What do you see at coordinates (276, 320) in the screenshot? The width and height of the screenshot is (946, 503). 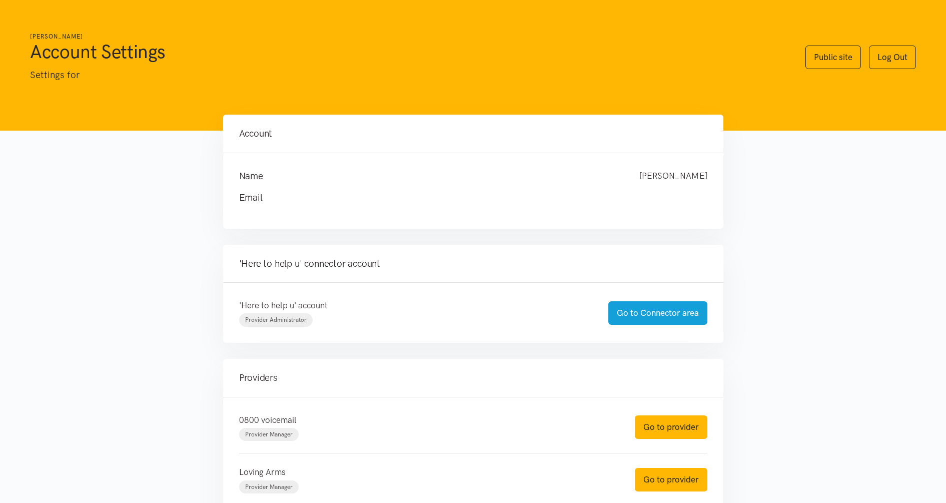 I see `span: Provider Administrator` at bounding box center [276, 320].